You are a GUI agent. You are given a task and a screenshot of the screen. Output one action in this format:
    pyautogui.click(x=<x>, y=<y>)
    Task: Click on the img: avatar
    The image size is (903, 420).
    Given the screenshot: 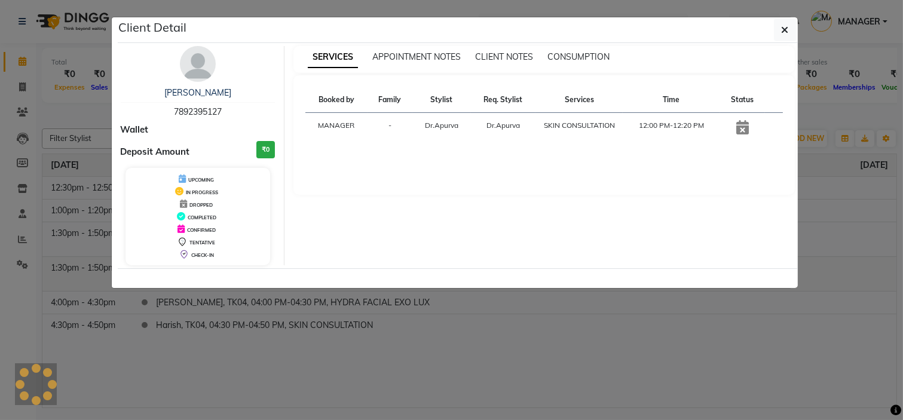 What is the action you would take?
    pyautogui.click(x=198, y=64)
    